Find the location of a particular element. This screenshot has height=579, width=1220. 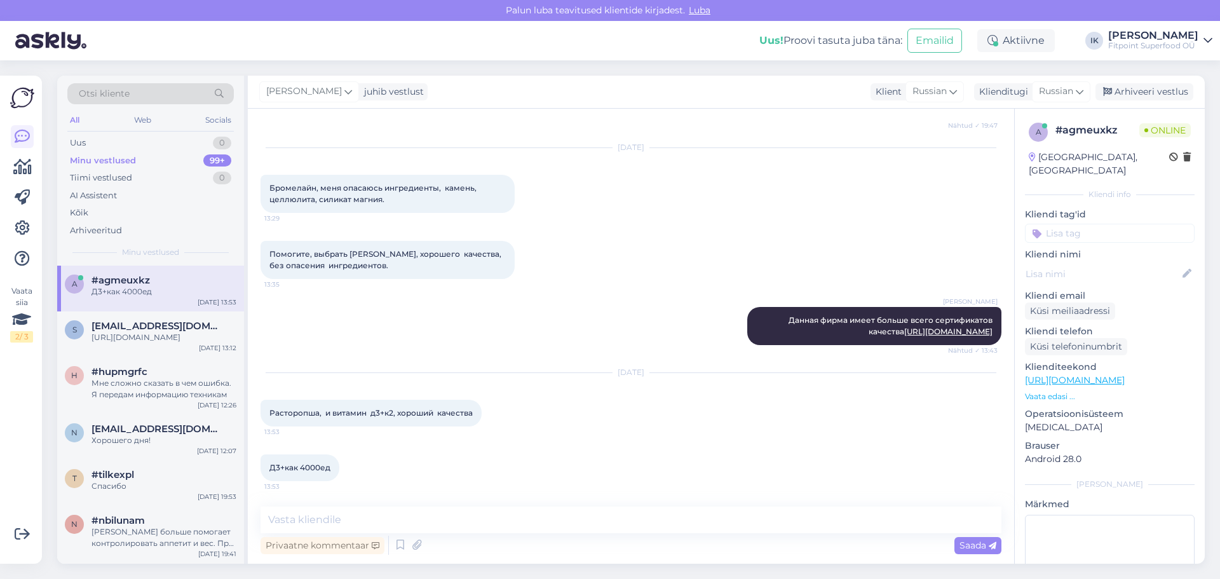

span: h is located at coordinates (74, 375).